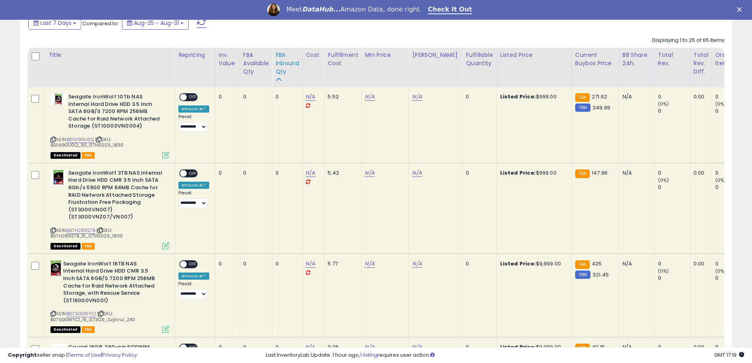  What do you see at coordinates (84, 355) in the screenshot?
I see `a: Terms of Use` at bounding box center [84, 355].